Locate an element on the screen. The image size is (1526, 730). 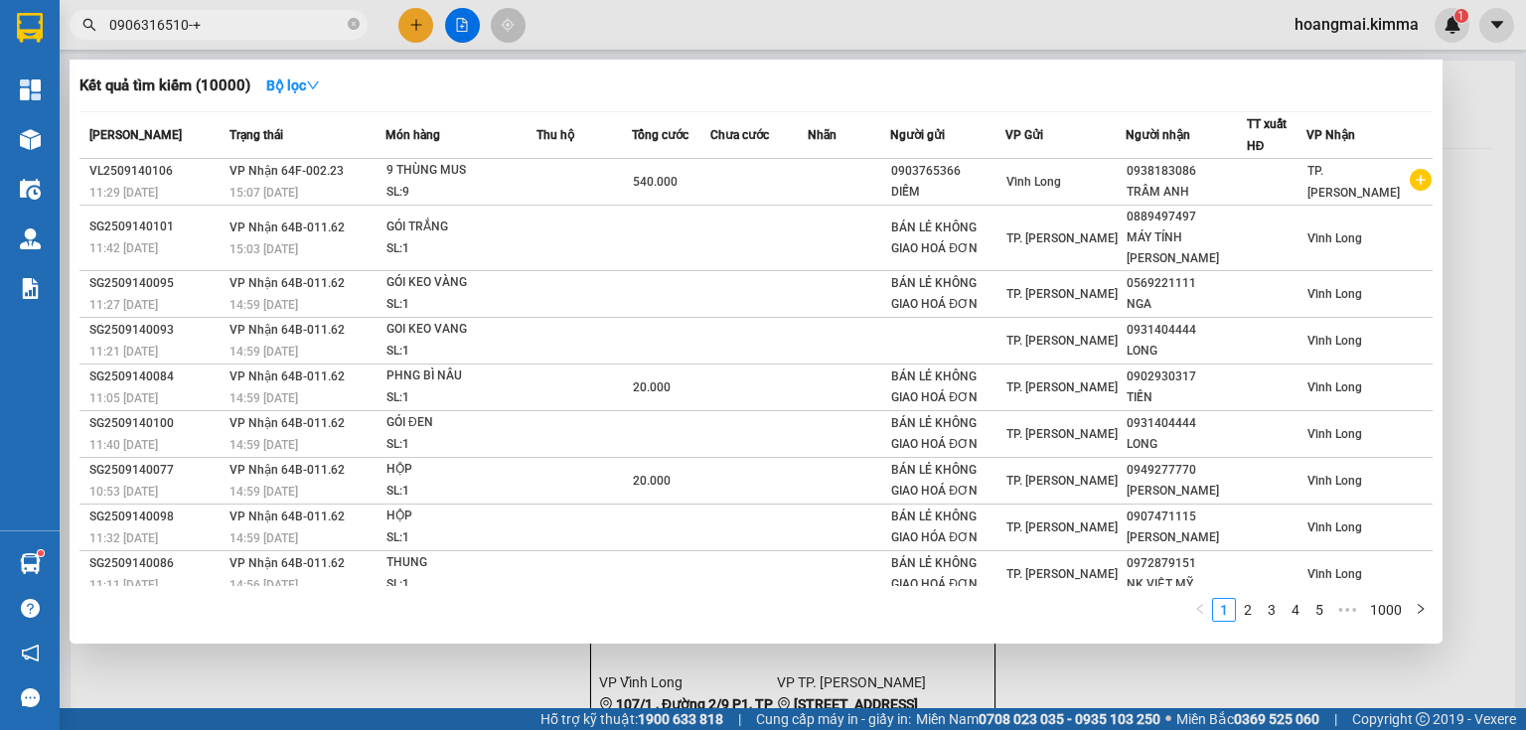
li: Next 5 Pages is located at coordinates (1347, 610).